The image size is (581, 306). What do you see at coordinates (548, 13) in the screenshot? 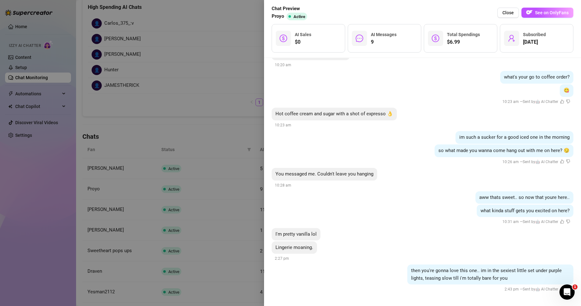
I see `a: OFSee on OnlyFans` at bounding box center [548, 13].